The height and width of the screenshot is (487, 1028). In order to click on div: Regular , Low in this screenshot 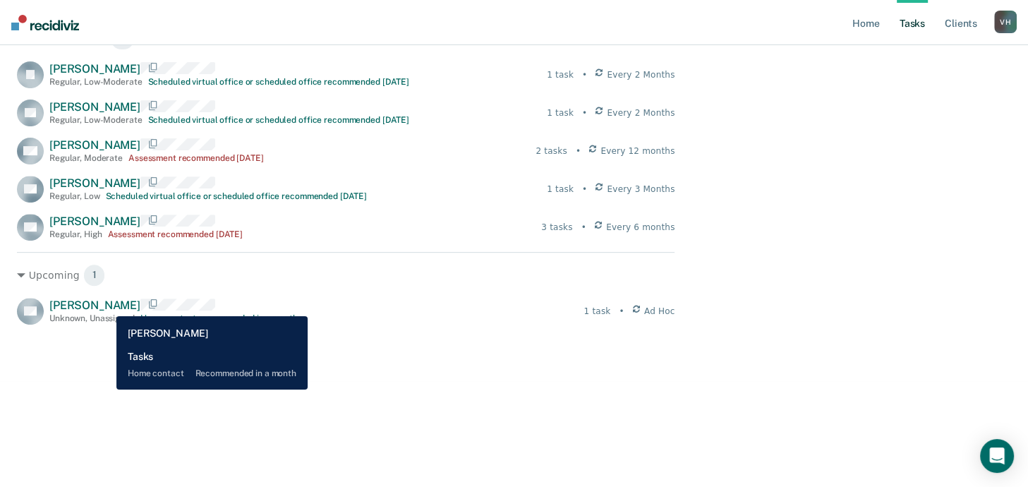, I will do `click(75, 196)`.